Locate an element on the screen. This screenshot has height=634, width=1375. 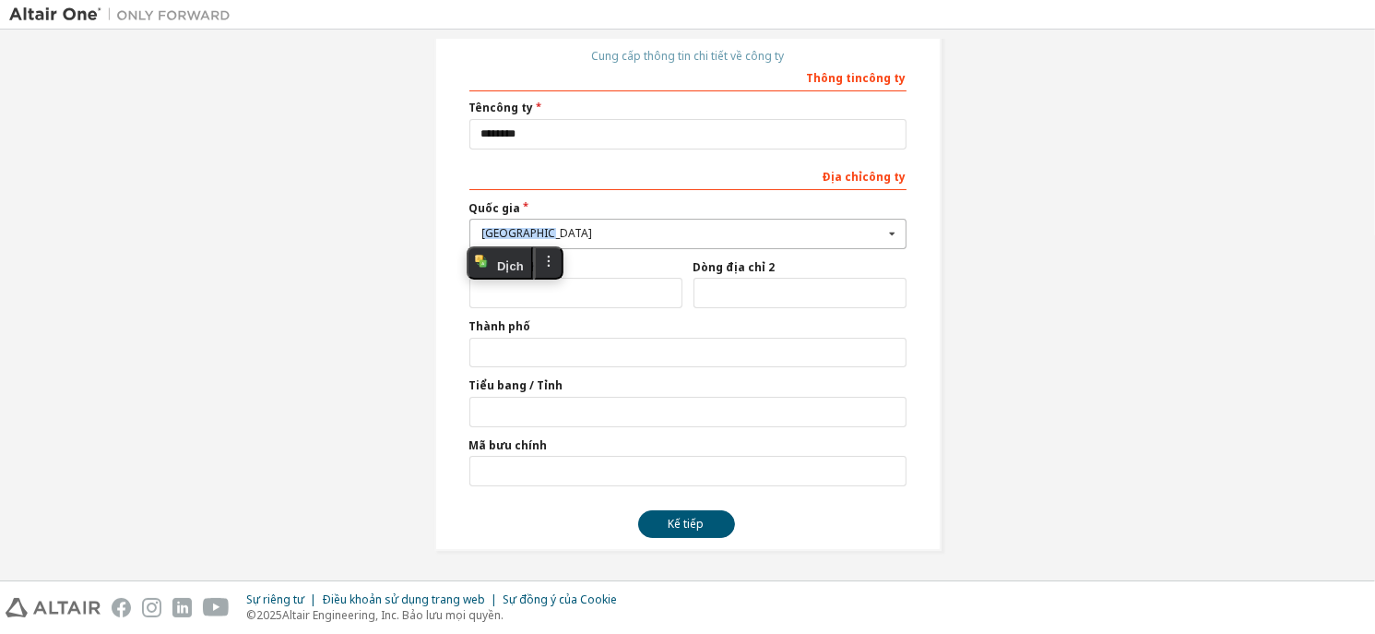
font: Địa chỉ is located at coordinates (843, 176).